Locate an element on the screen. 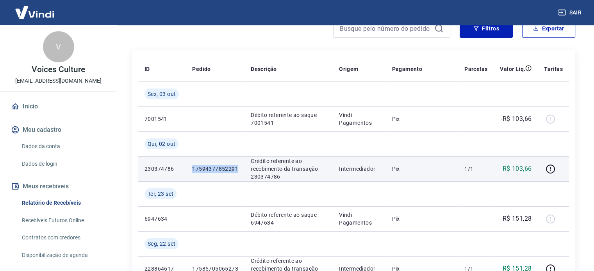  p: ID is located at coordinates (147, 69).